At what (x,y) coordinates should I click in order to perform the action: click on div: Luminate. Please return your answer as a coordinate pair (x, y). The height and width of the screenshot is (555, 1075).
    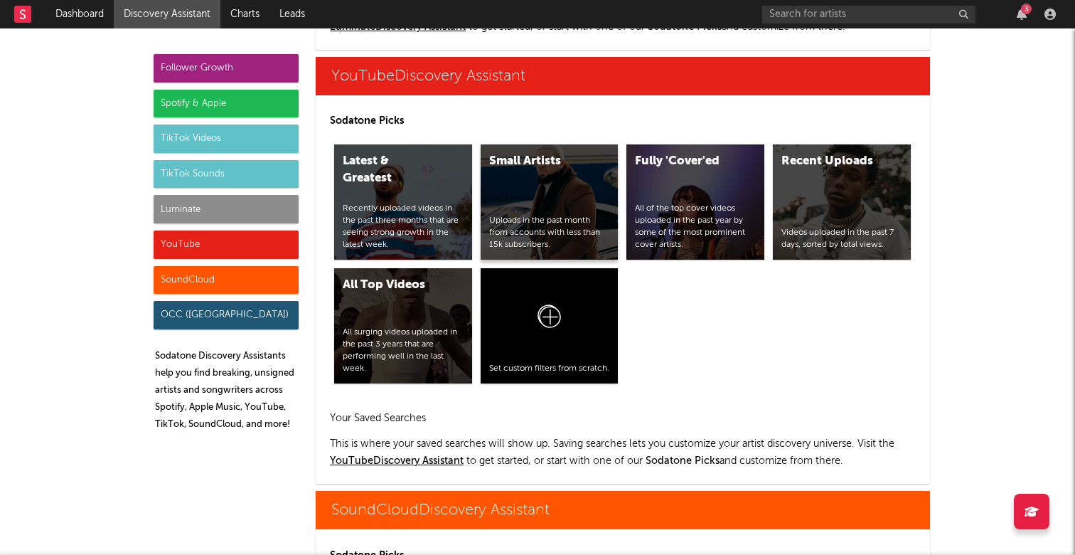
    Looking at the image, I should click on (226, 209).